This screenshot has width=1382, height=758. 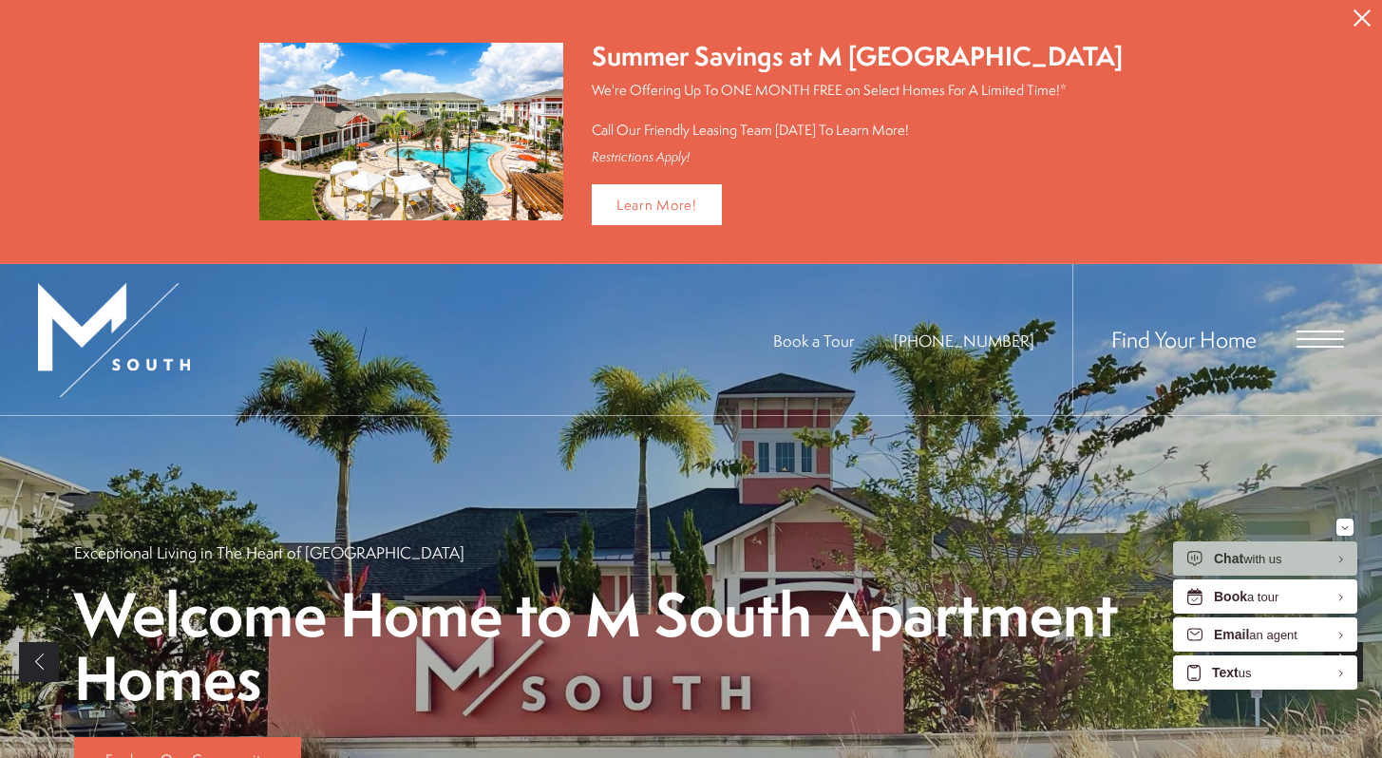 What do you see at coordinates (857, 109) in the screenshot?
I see `p: We're Offering Up To ONE MONTH FREE on Select Homes For A Limited Time!* Call Our Friendly Leasin...` at bounding box center [857, 109].